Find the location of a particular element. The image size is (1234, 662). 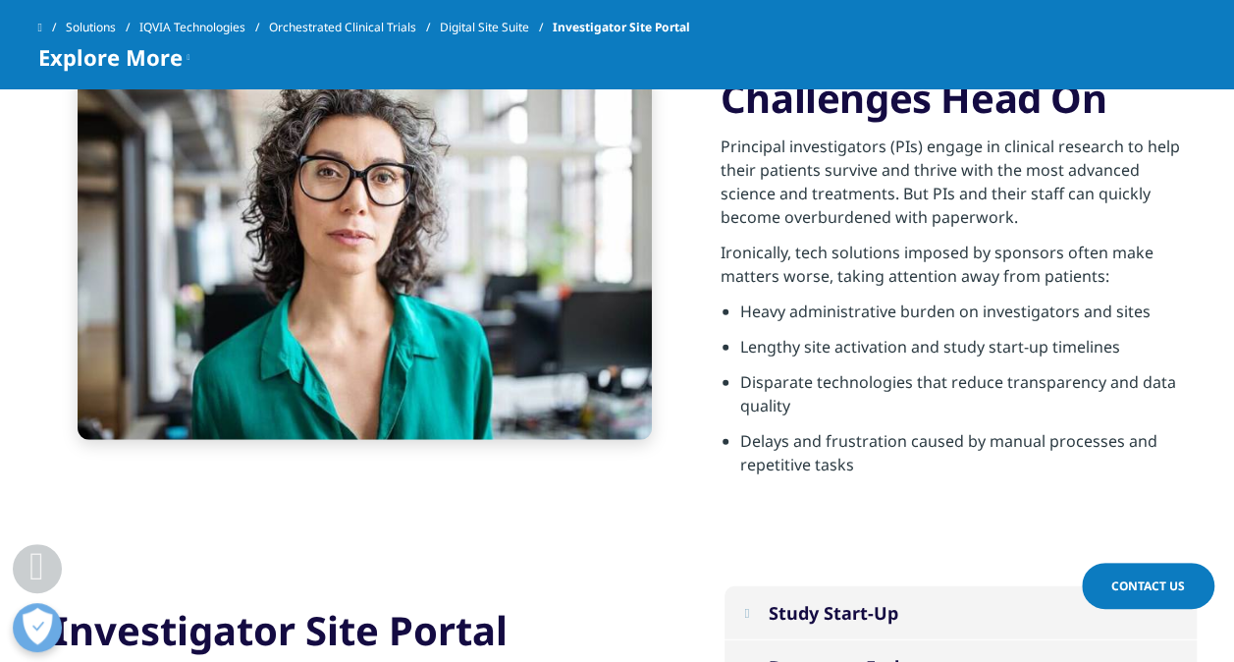

div: Study Start-Up is located at coordinates (832, 613).